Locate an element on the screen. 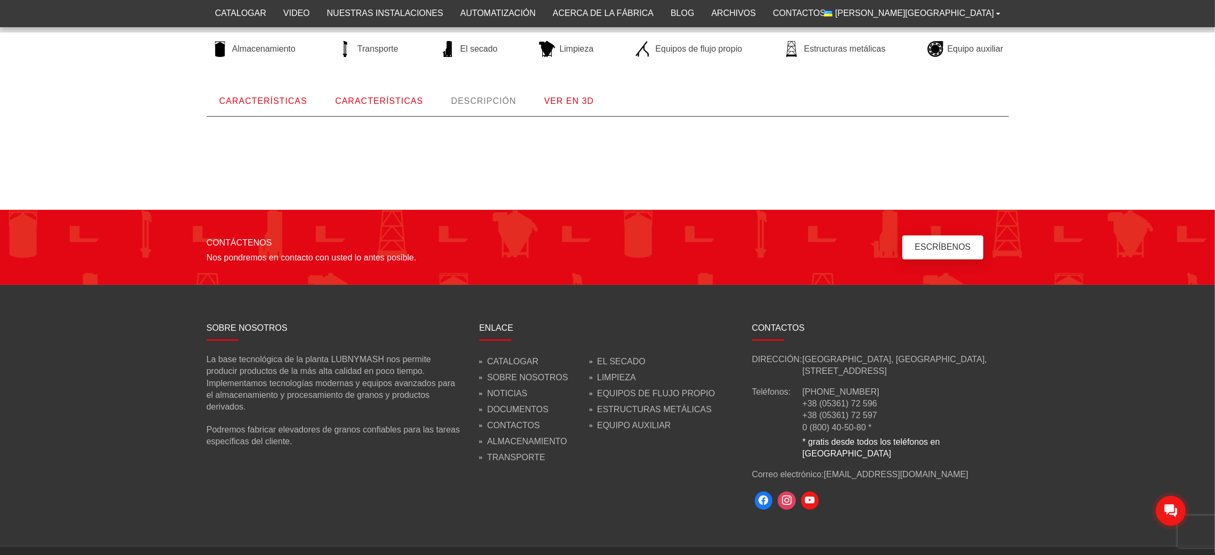 The image size is (1215, 555). font: Teléfonos: is located at coordinates (771, 391).